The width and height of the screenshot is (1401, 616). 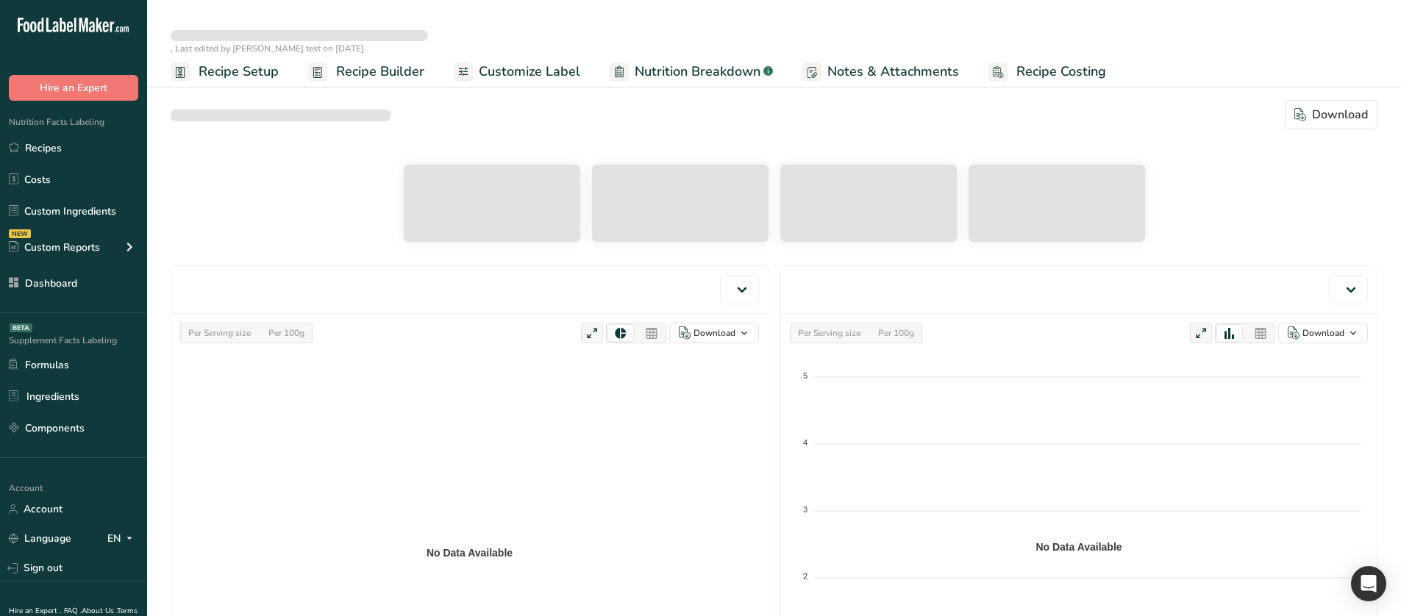 What do you see at coordinates (123, 539) in the screenshot?
I see `div: EN` at bounding box center [123, 539].